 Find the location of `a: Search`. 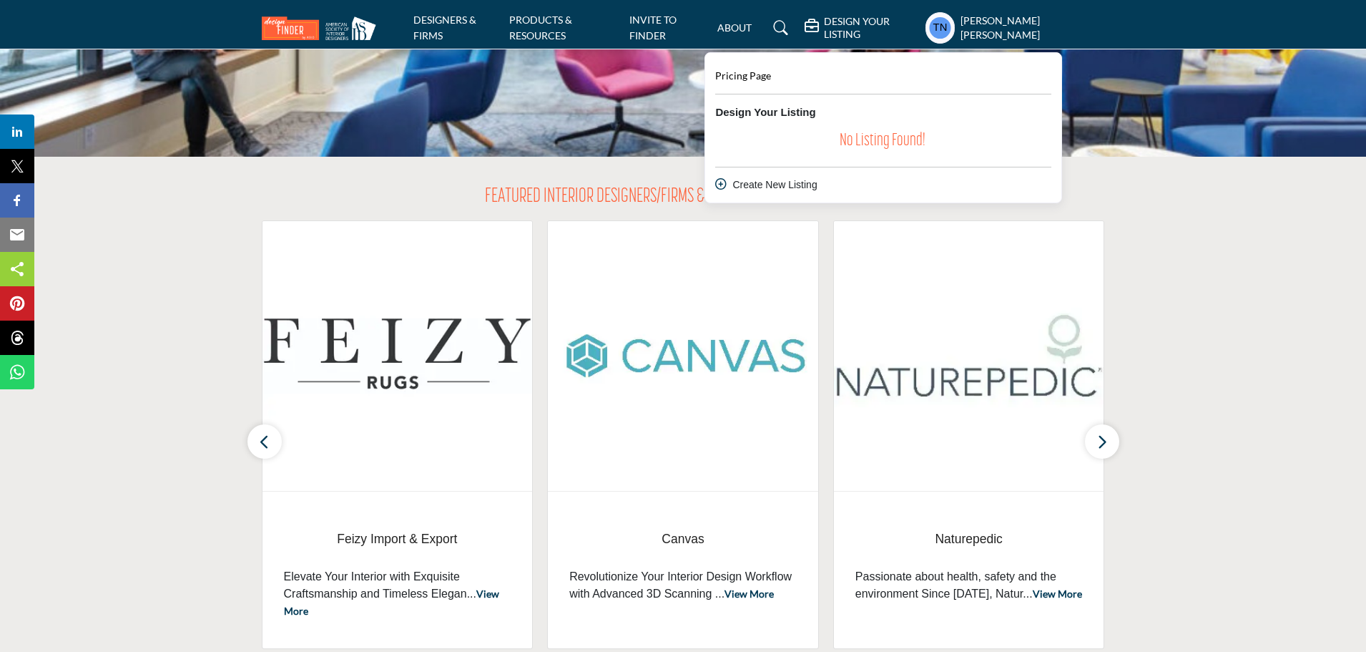

a: Search is located at coordinates (778, 28).